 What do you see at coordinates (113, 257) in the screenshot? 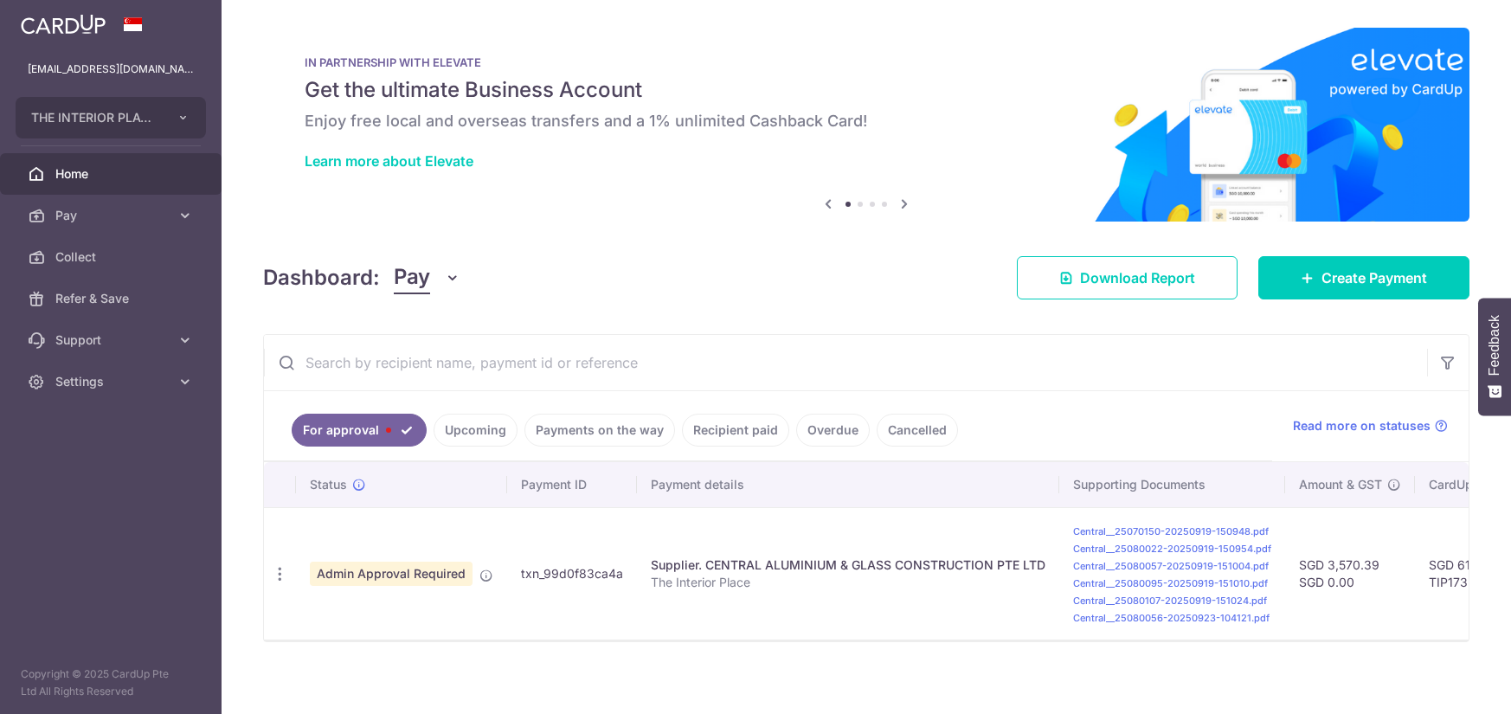
I see `span: Collect` at bounding box center [113, 257].